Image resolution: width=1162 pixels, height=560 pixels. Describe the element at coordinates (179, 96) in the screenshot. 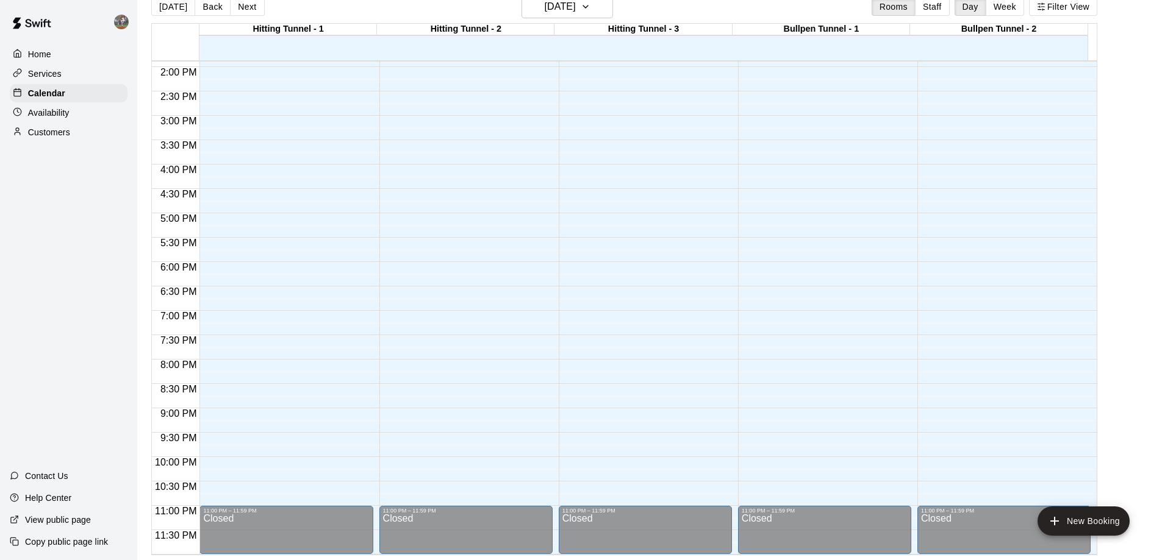

I see `span: 2:30 PM` at that location.